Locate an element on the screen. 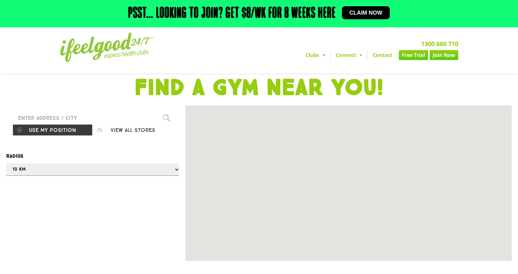  a: Claim now is located at coordinates (366, 13).